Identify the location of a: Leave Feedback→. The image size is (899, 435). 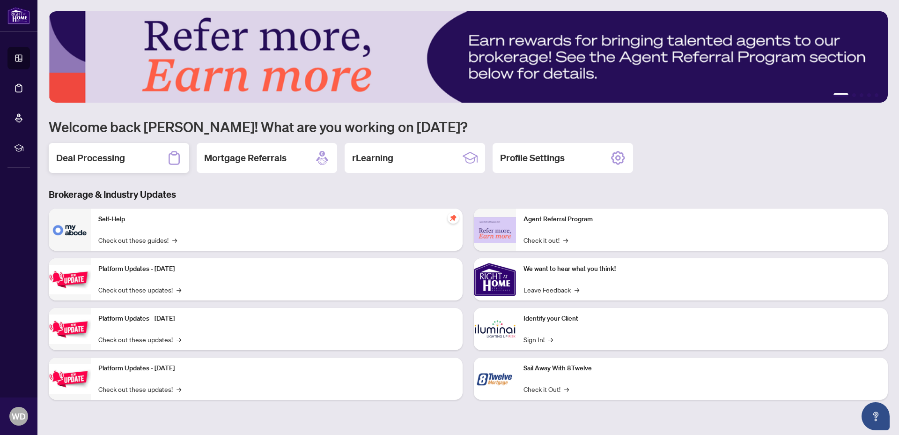
(551, 290).